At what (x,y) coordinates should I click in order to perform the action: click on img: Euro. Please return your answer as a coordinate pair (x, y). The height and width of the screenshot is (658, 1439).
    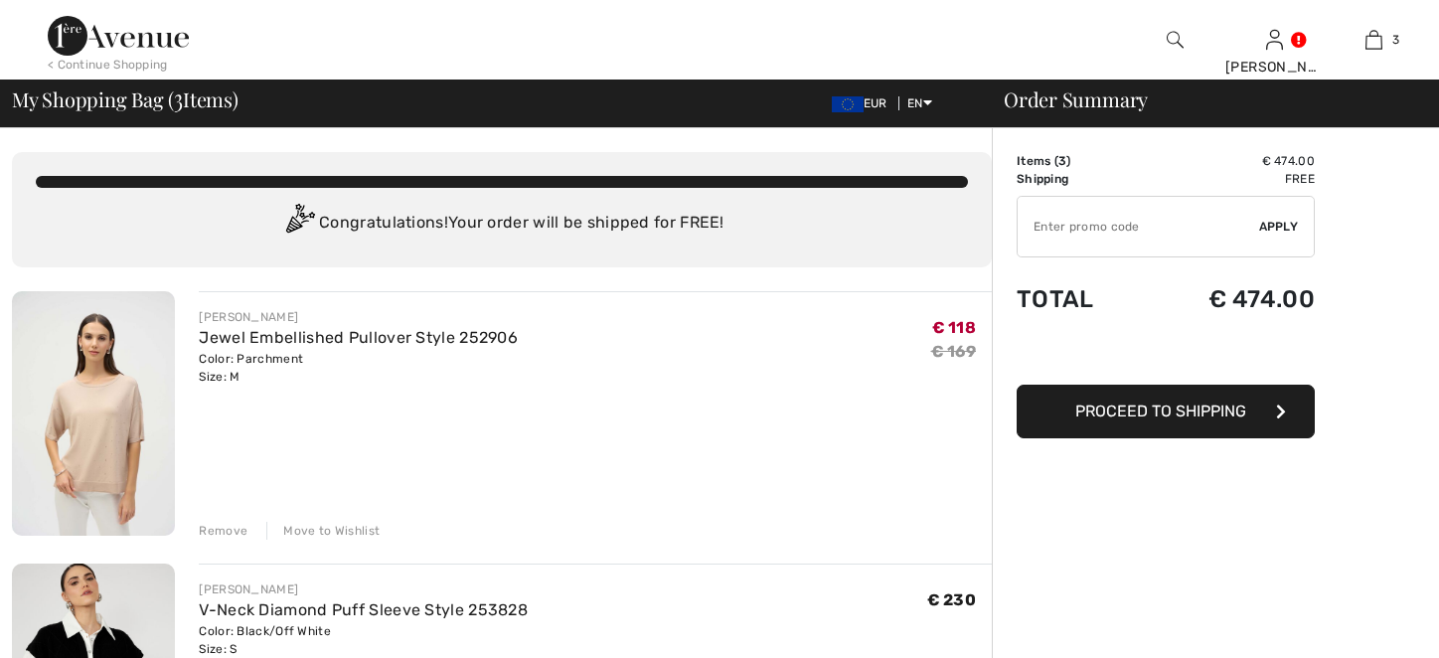
    Looking at the image, I should click on (848, 104).